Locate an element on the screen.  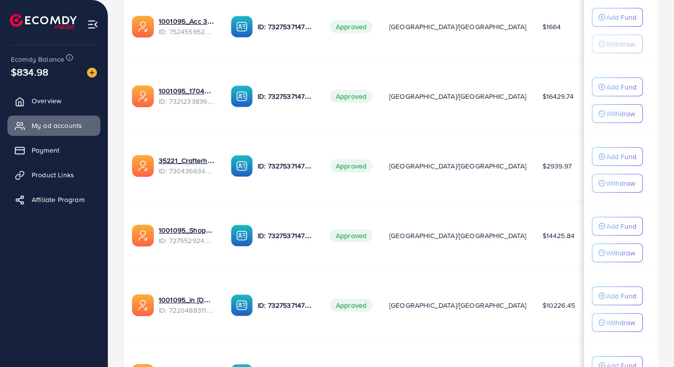
span: Ecomdy Balance is located at coordinates (38, 59).